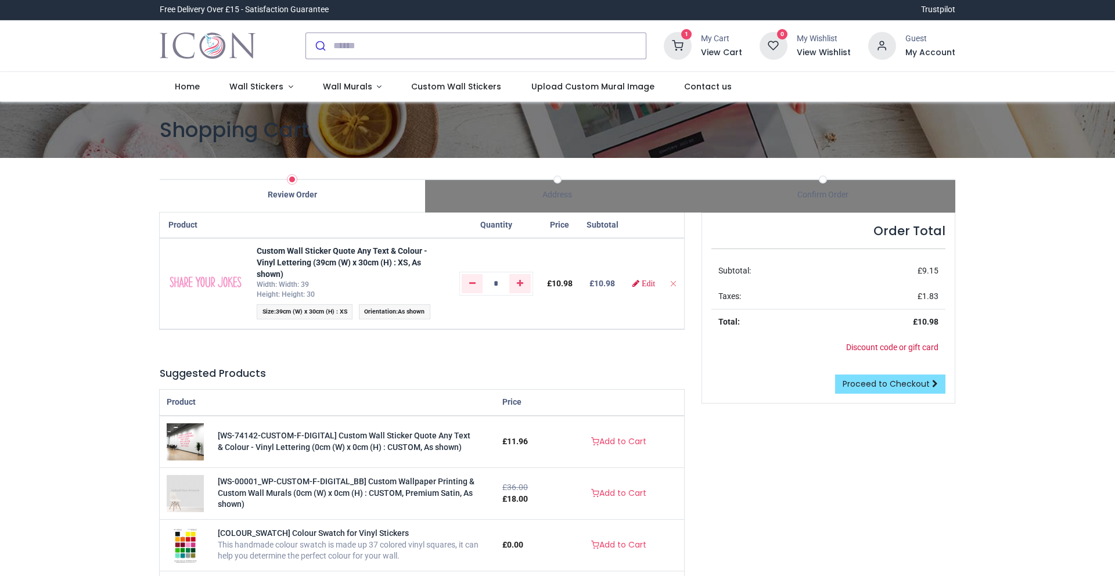 This screenshot has width=1115, height=576. What do you see at coordinates (244, 10) in the screenshot?
I see `div: Free Delivery Over £15 - Satisfaction Guarantee` at bounding box center [244, 10].